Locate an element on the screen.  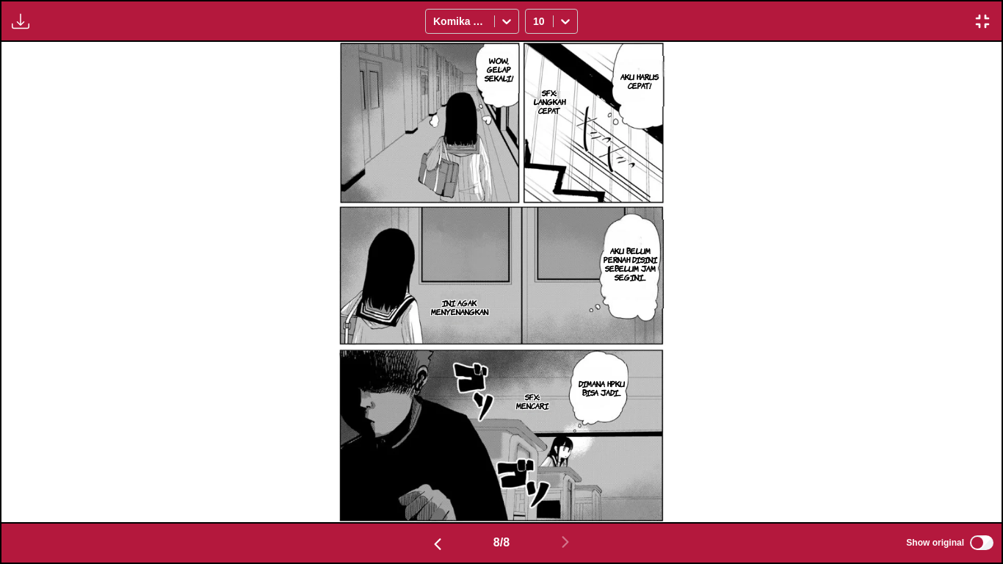
img: Previous page is located at coordinates (438, 544).